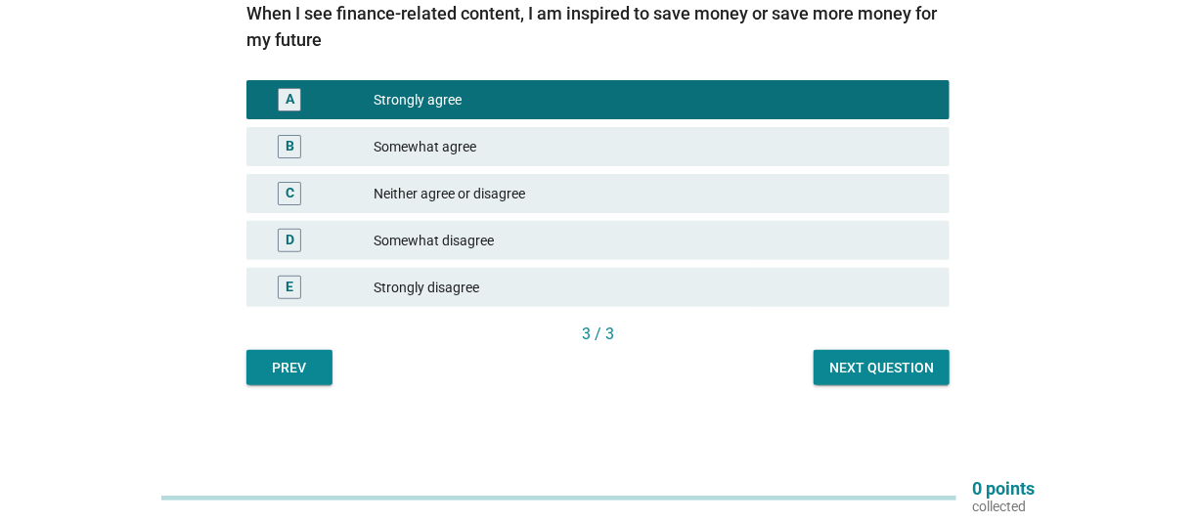  What do you see at coordinates (881, 368) in the screenshot?
I see `button: Next question` at bounding box center [881, 368].